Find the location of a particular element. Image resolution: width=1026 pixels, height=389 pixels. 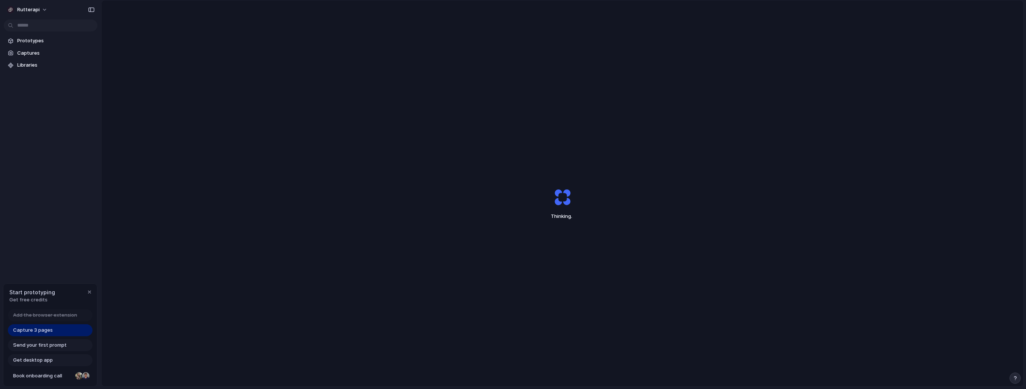

button: rutterapi is located at coordinates (27, 10).